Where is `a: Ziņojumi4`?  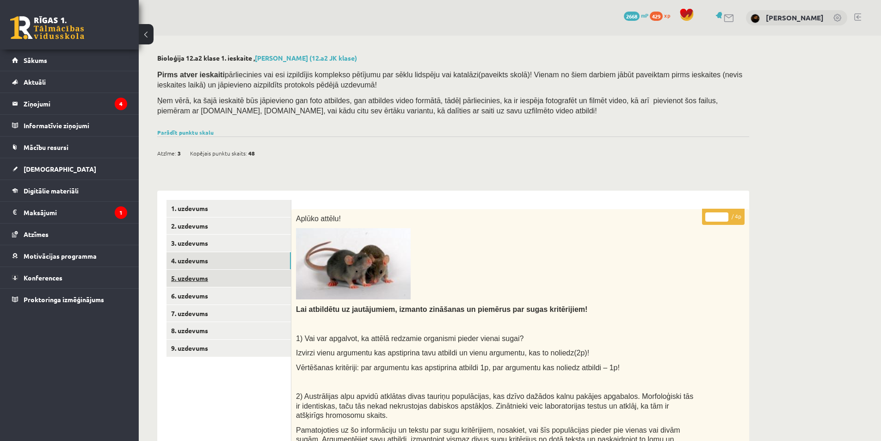 a: Ziņojumi4 is located at coordinates (69, 104).